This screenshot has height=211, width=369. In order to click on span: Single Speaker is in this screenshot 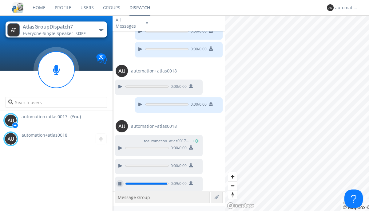, I will do `click(64, 33)`.